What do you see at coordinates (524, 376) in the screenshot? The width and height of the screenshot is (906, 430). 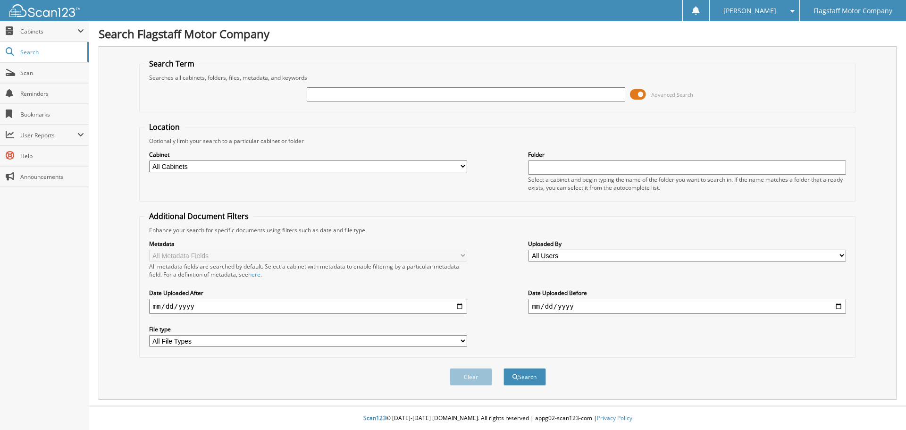 I see `button: Search` at bounding box center [524, 376].